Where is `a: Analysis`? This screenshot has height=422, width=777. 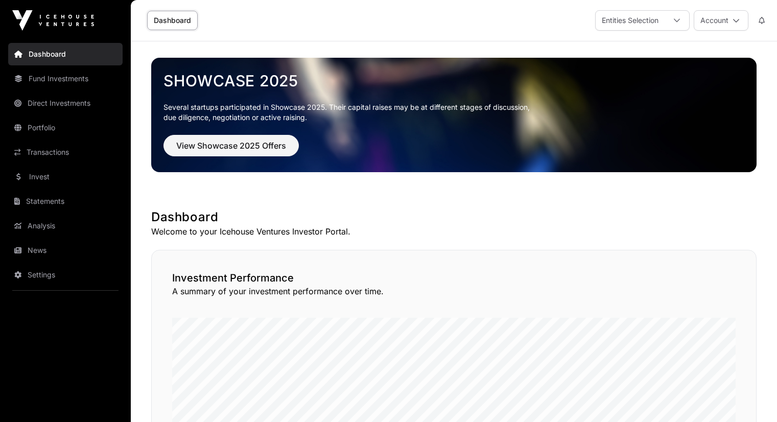 a: Analysis is located at coordinates (65, 226).